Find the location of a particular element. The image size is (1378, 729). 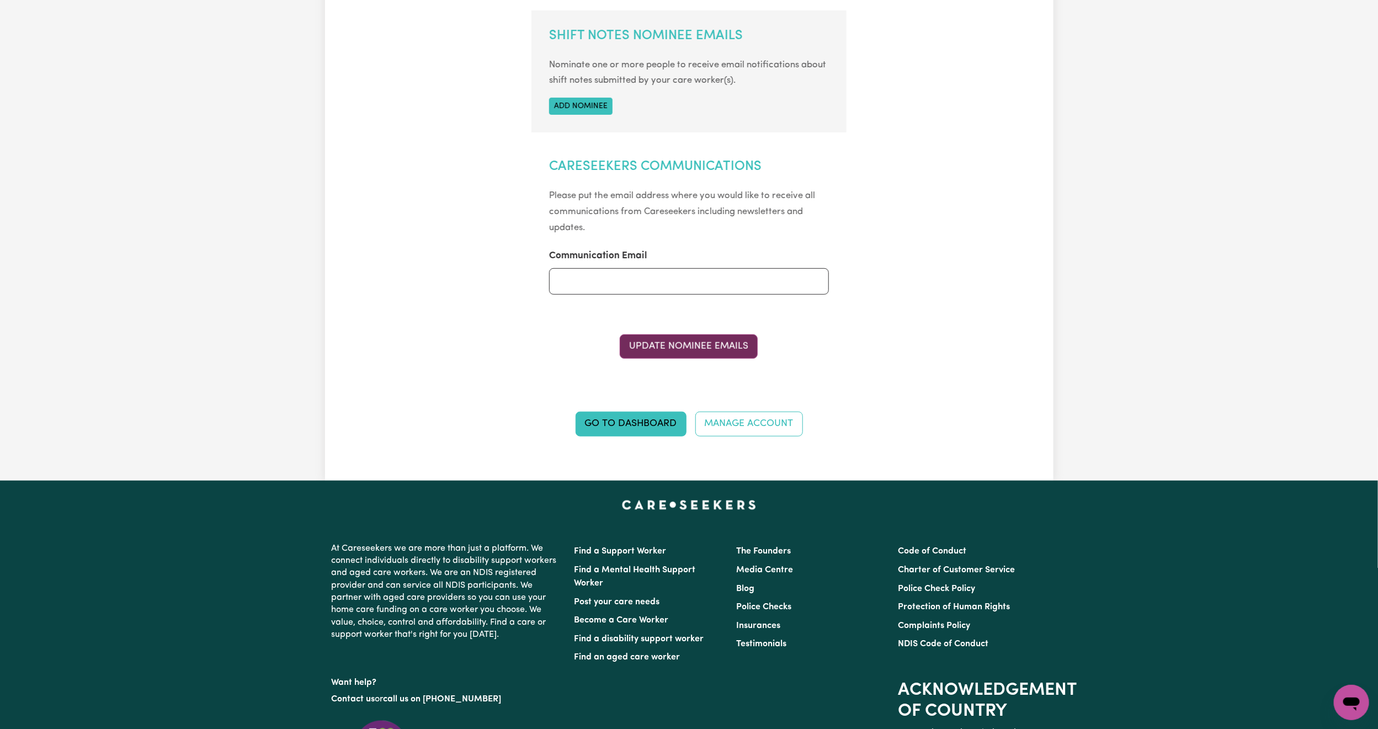

a: Complaints Policy is located at coordinates (934, 626).